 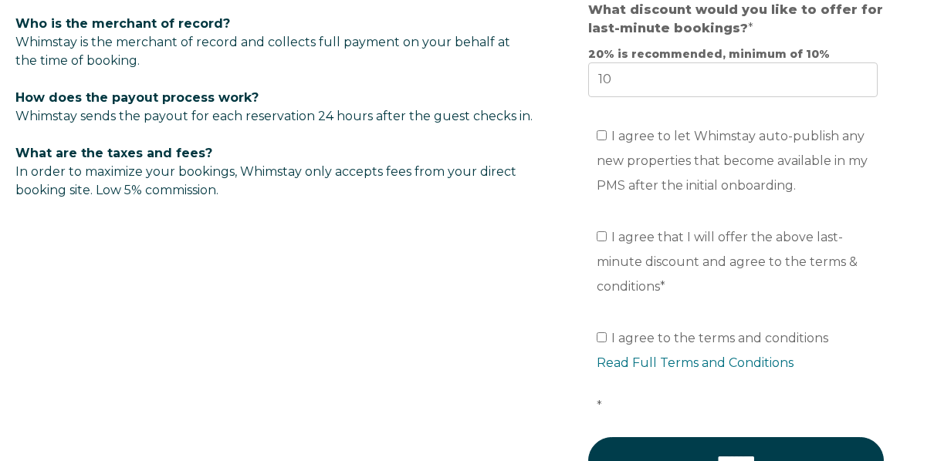 What do you see at coordinates (727, 262) in the screenshot?
I see `span: I agree that I will offer the above last-minute discount and agree to the terms & conditions` at bounding box center [727, 262].